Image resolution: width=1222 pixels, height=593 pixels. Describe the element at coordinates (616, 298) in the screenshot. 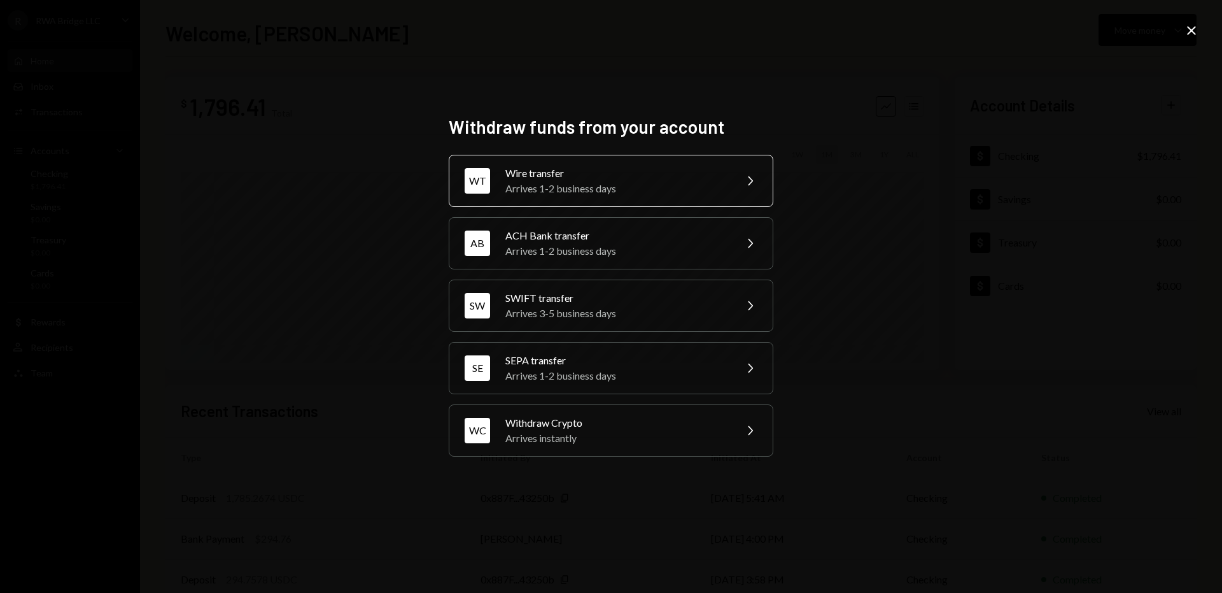

I see `div: SWIFT transfer` at that location.